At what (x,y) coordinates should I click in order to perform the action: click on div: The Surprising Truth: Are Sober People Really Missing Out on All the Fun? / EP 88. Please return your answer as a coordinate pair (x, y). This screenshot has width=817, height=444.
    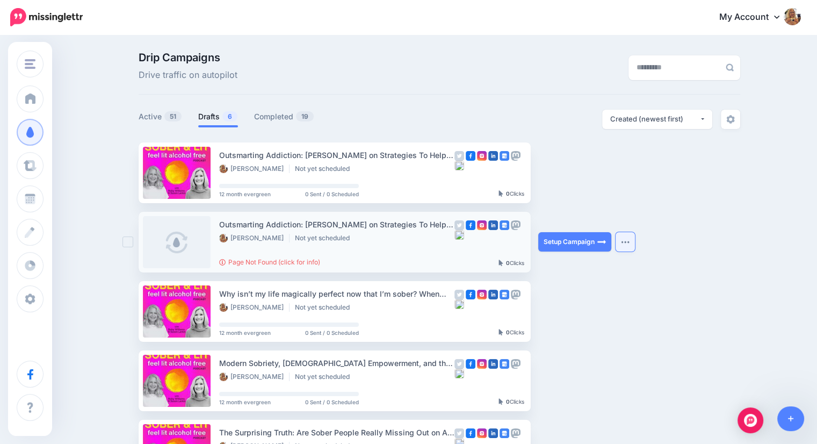
    Looking at the image, I should click on (337, 432).